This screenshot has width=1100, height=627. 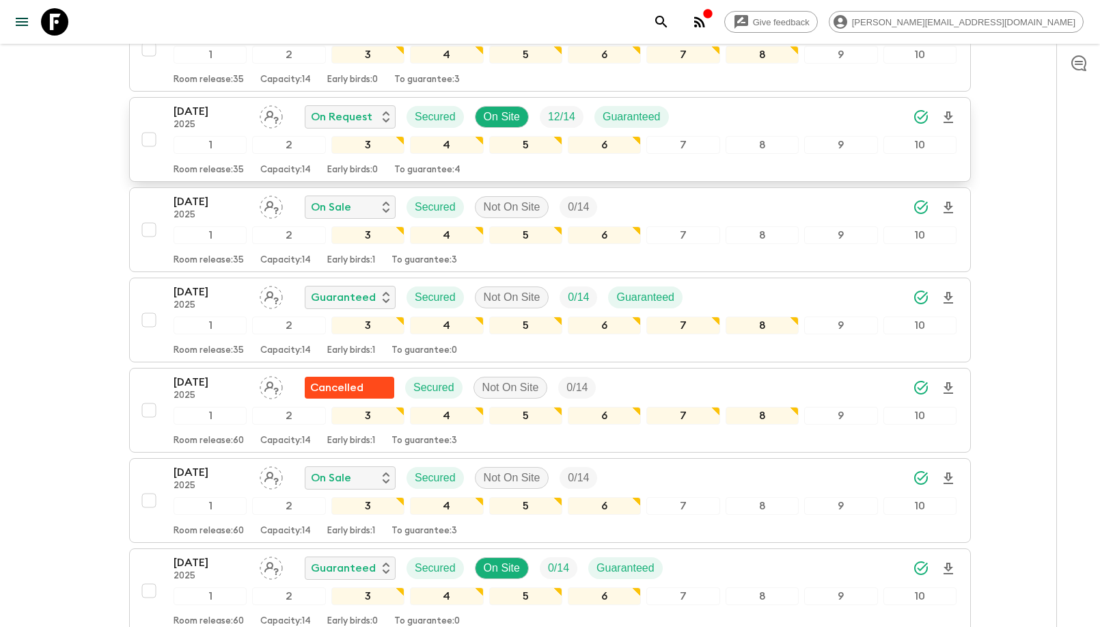 What do you see at coordinates (501, 117) in the screenshot?
I see `p: On Site` at bounding box center [501, 117].